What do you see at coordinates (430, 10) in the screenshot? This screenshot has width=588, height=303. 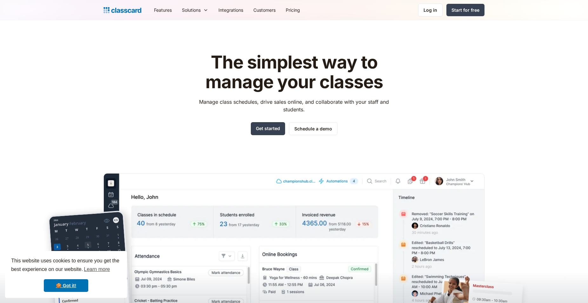 I see `div: Log in` at bounding box center [430, 10].